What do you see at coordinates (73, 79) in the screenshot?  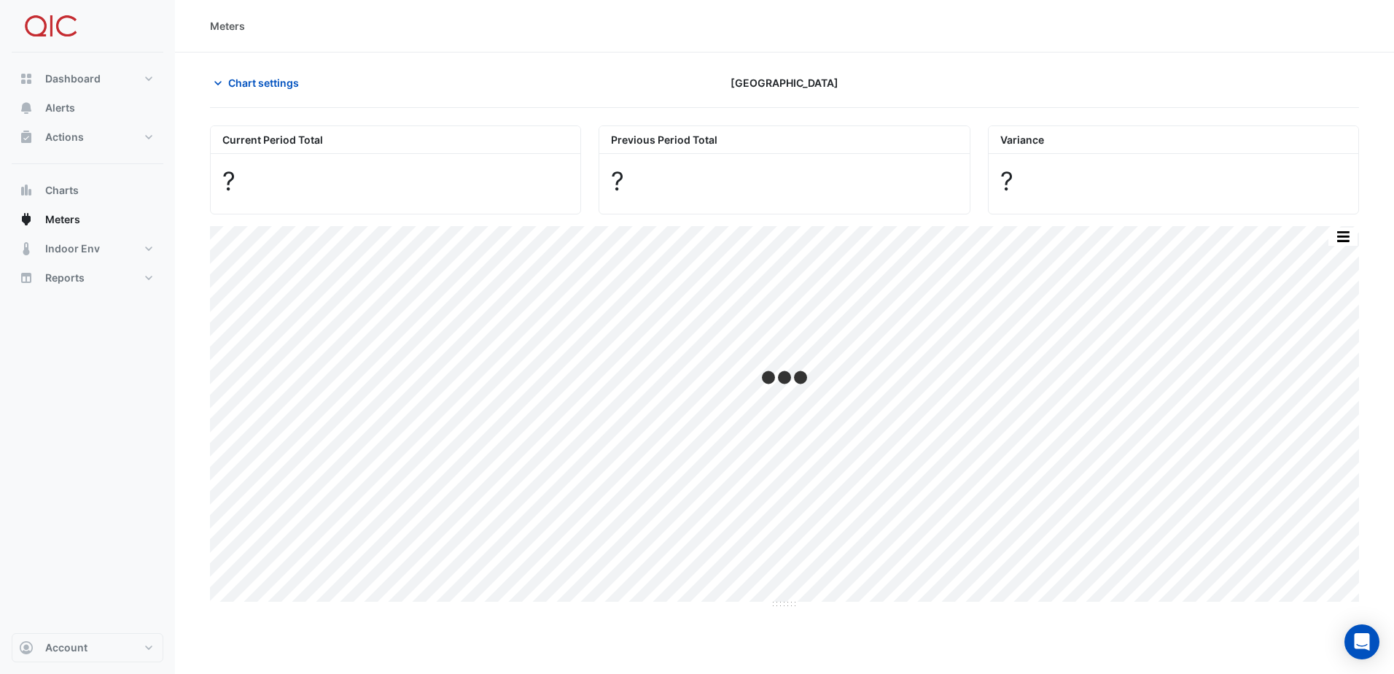 I see `span: Dashboard` at bounding box center [73, 79].